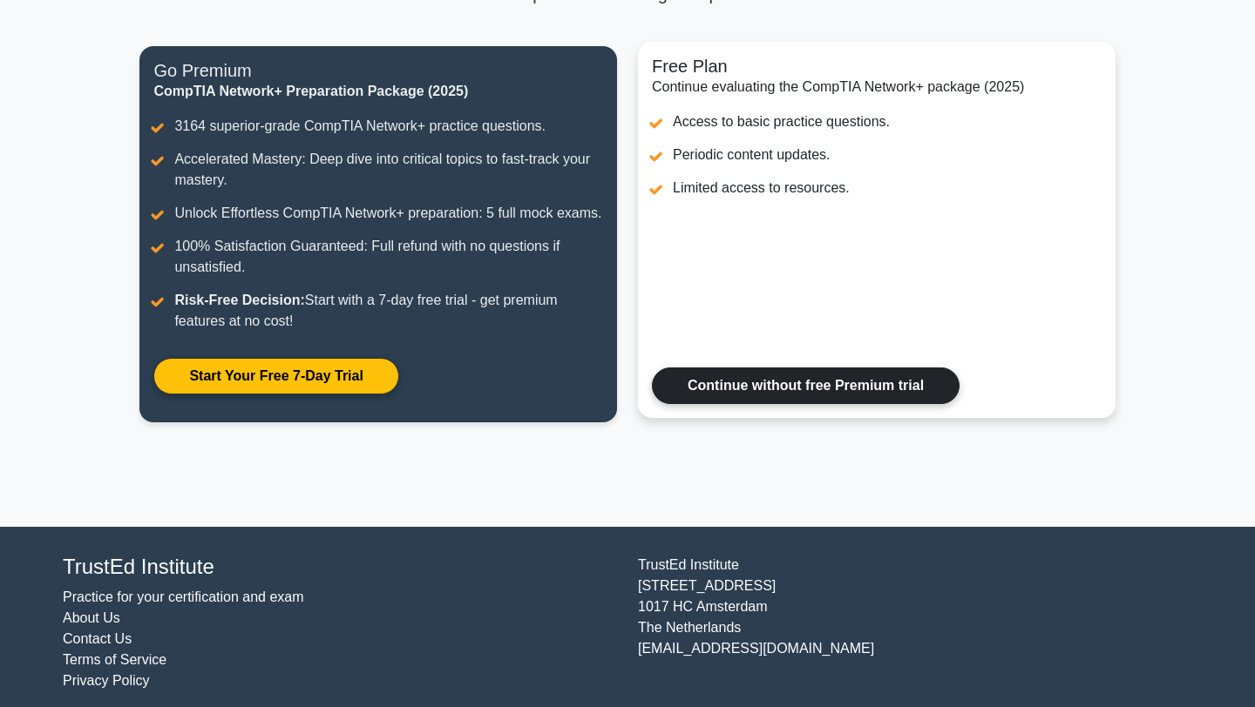  I want to click on a: Contact Us, so click(97, 639).